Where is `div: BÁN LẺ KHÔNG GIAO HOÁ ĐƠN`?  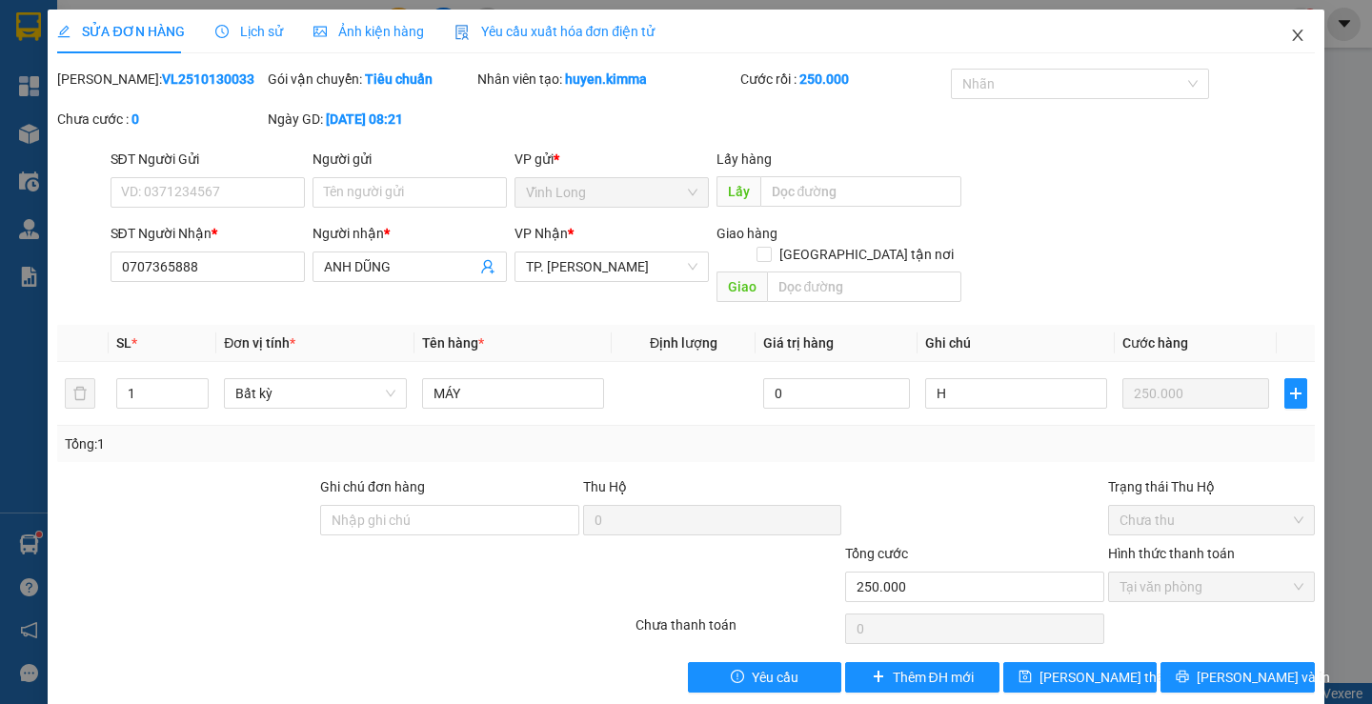 div: BÁN LẺ KHÔNG GIAO HOÁ ĐƠN is located at coordinates (63, 108).